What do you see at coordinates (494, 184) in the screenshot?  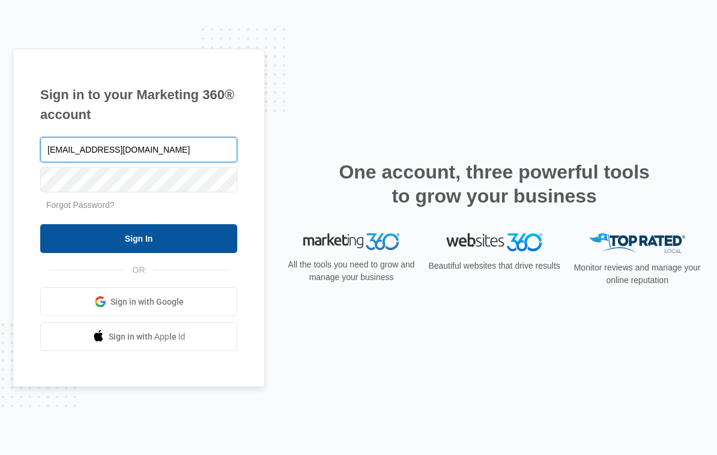 I see `h2: One account, three powerful tools to grow your business` at bounding box center [494, 184].